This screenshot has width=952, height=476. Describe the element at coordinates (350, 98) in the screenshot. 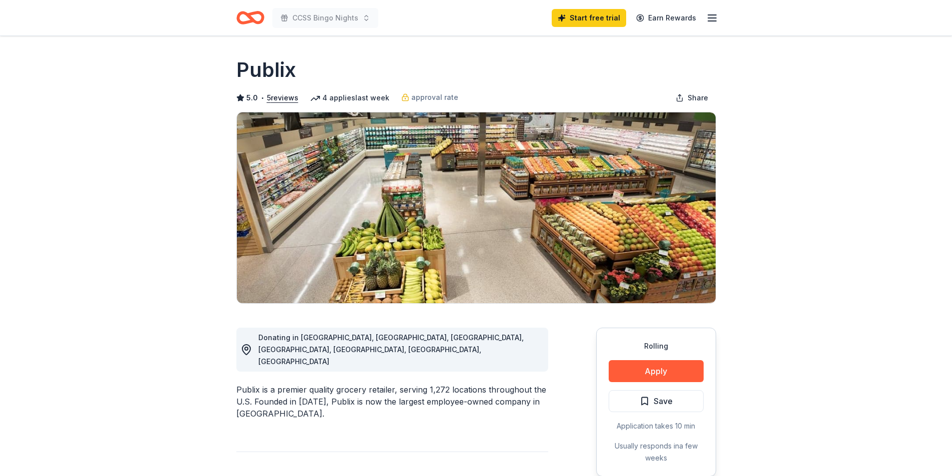

I see `div: 4 applies last week` at that location.